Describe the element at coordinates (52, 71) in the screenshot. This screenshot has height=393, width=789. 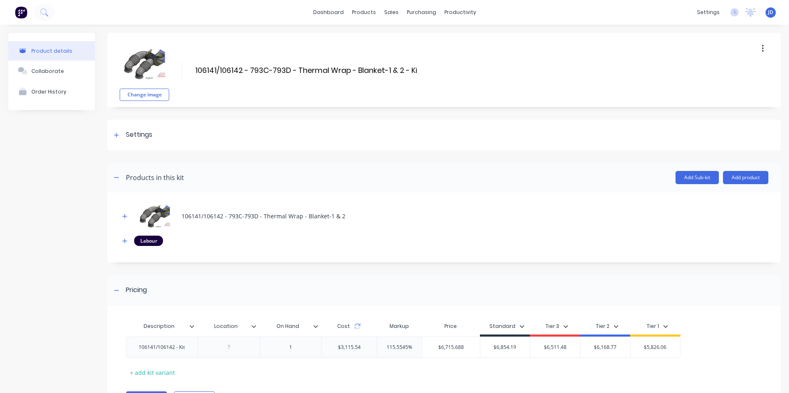
I see `button: Collaborate` at that location.